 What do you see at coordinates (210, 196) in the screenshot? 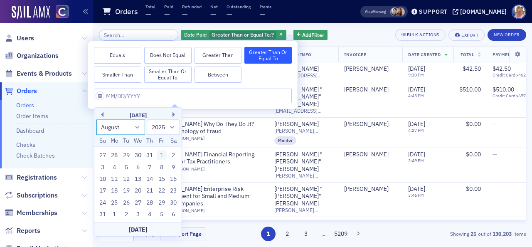
I see `span: Surgent's Enterprise Risk Management for Small and Medium-Sized Companies` at bounding box center [210, 196].